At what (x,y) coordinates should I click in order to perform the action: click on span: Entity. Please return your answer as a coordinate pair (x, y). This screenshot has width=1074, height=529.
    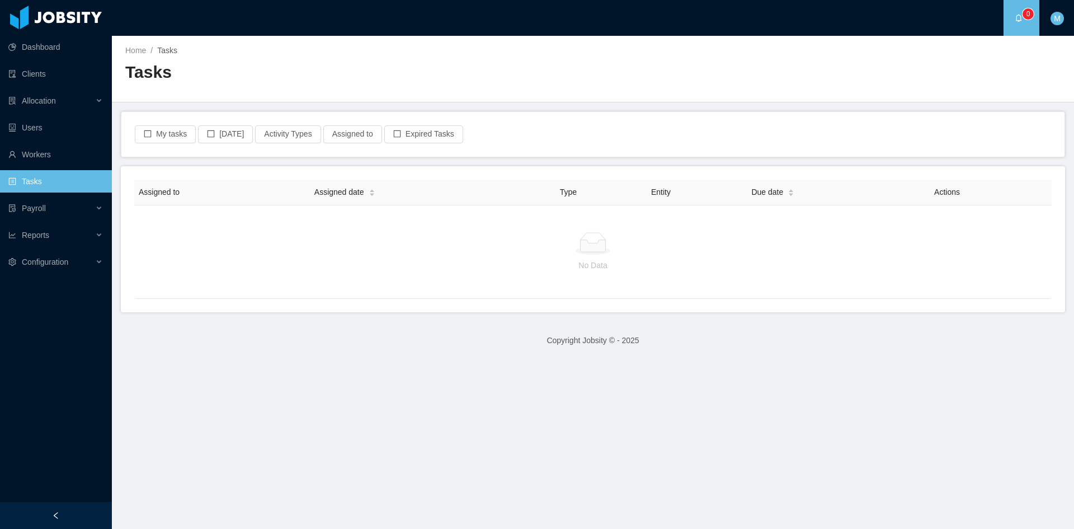
    Looking at the image, I should click on (661, 192).